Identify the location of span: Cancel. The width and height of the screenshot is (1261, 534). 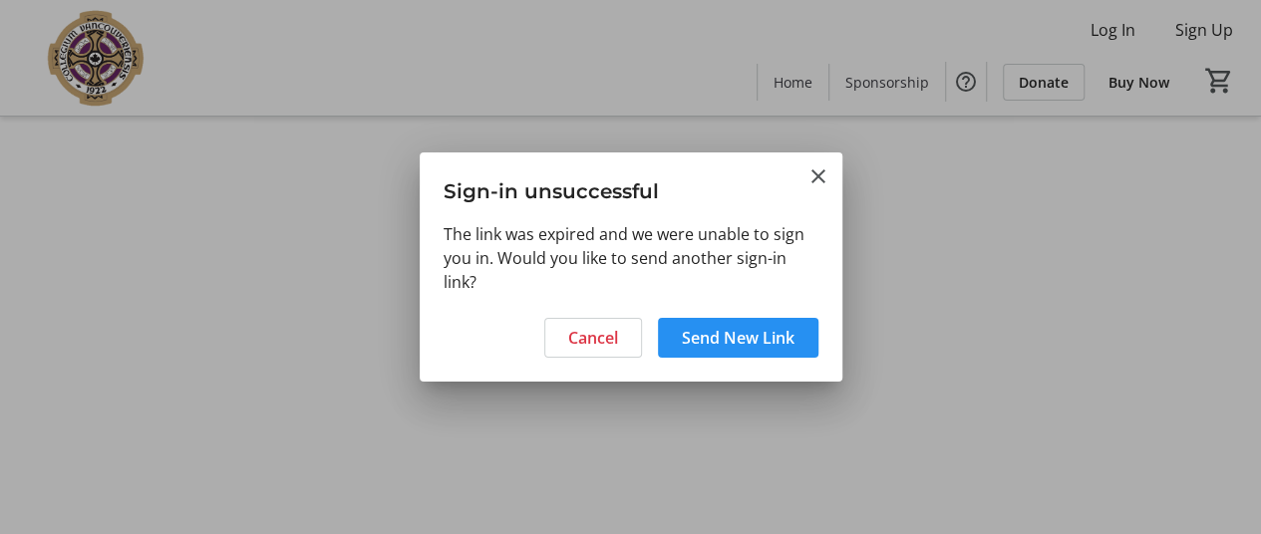
(593, 338).